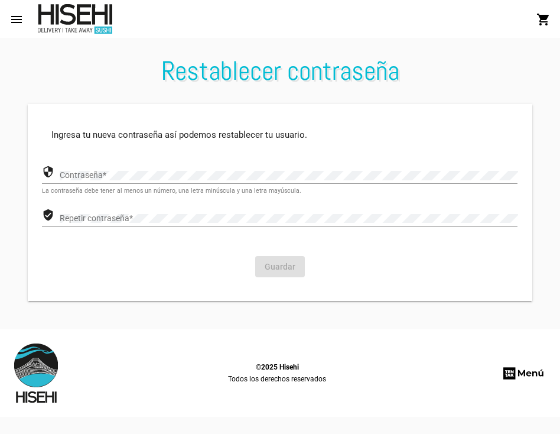 The height and width of the screenshot is (434, 560). What do you see at coordinates (48, 215) in the screenshot?
I see `mat-icon: verified_user` at bounding box center [48, 215].